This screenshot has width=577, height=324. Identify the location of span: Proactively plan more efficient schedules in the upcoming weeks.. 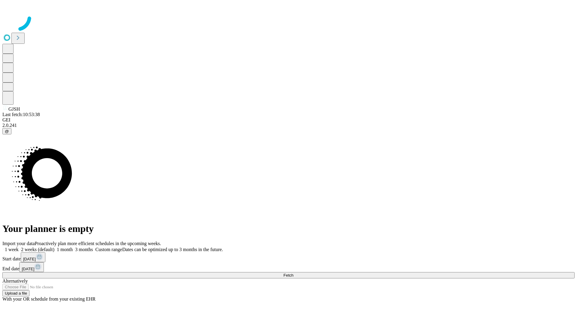
(98, 244).